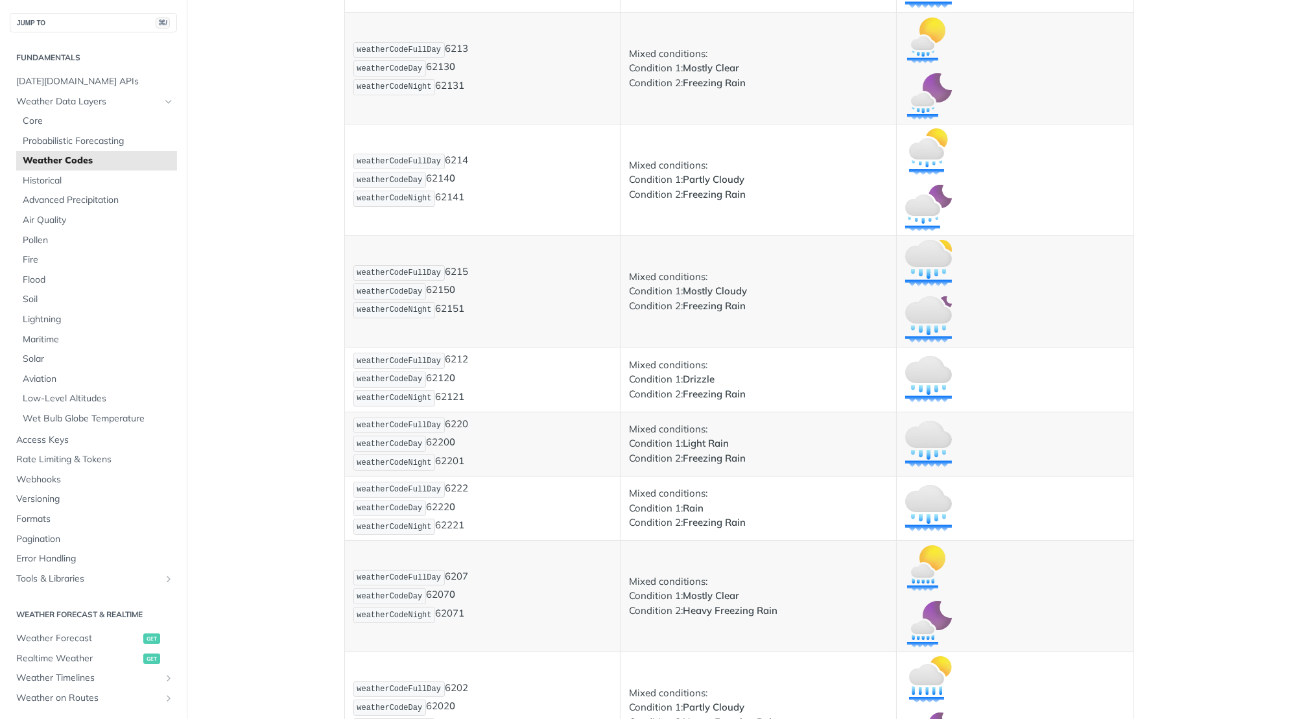 This screenshot has height=719, width=1291. What do you see at coordinates (93, 102) in the screenshot?
I see `a: Weather Data LayersHide subpages for Weather Data Layers` at bounding box center [93, 102].